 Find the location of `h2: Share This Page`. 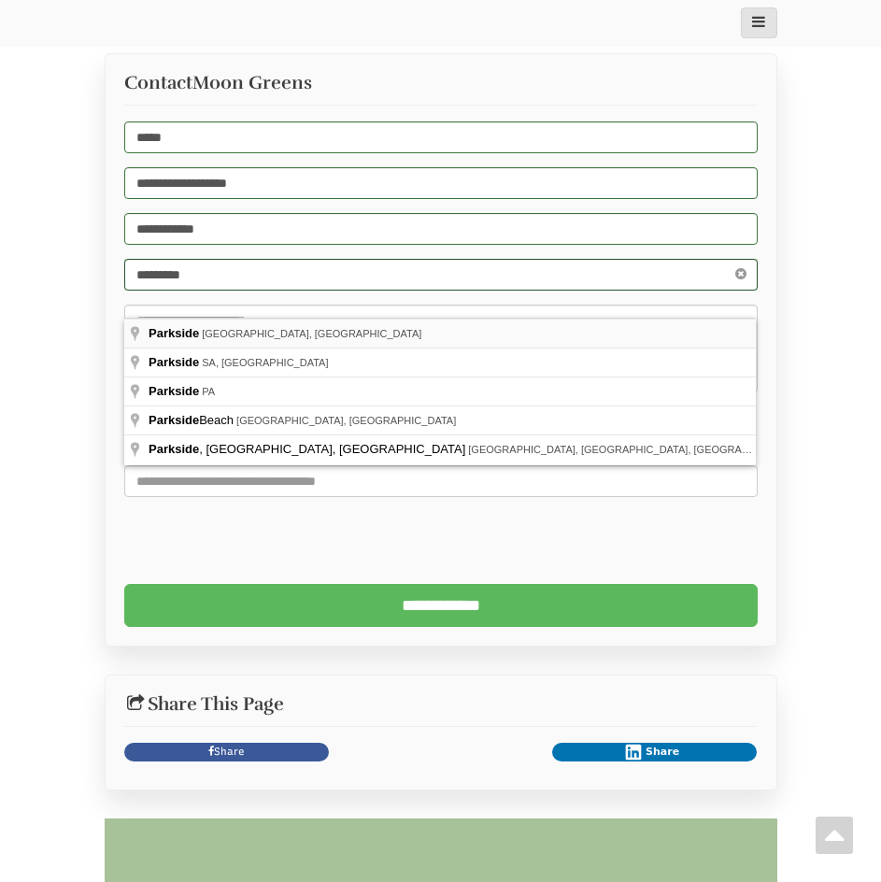

h2: Share This Page is located at coordinates (441, 704).